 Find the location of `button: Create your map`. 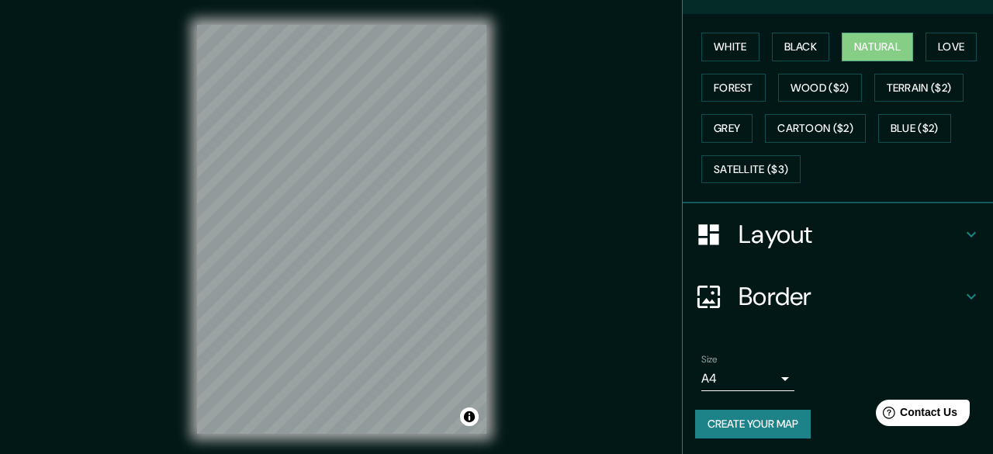

button: Create your map is located at coordinates (753, 424).